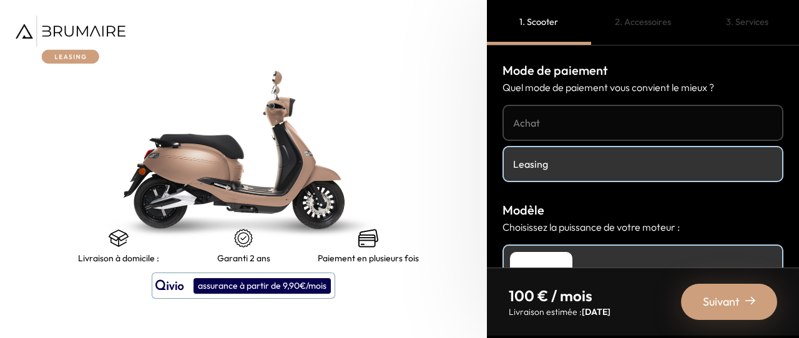 The image size is (799, 338). Describe the element at coordinates (643, 123) in the screenshot. I see `a: Achat` at that location.